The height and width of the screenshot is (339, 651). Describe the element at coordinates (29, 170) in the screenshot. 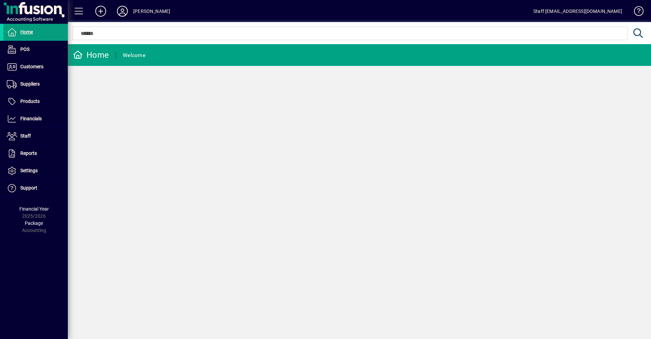

I see `span: Settings` at that location.